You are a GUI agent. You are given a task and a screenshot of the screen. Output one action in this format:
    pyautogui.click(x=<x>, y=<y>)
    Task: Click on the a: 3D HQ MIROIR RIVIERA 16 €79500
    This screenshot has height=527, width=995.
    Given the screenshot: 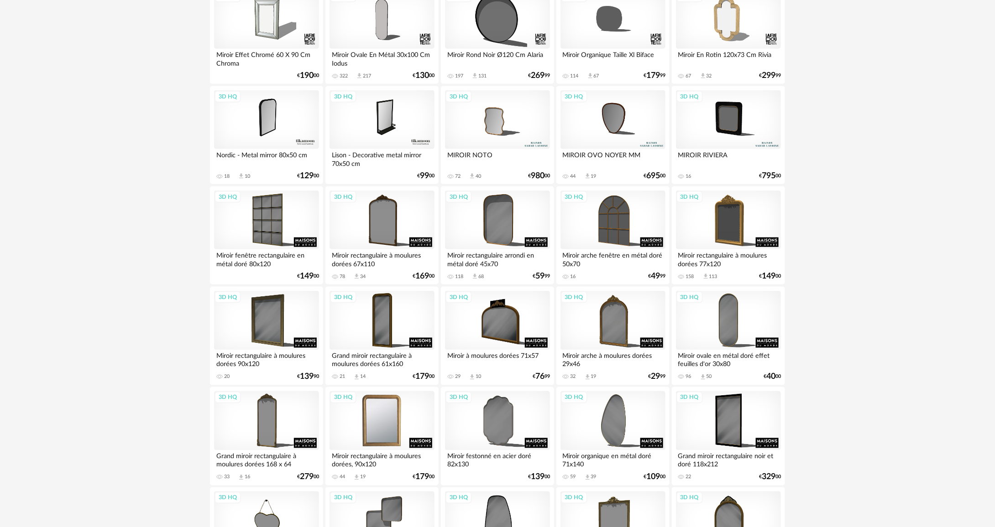 What is the action you would take?
    pyautogui.click(x=728, y=136)
    